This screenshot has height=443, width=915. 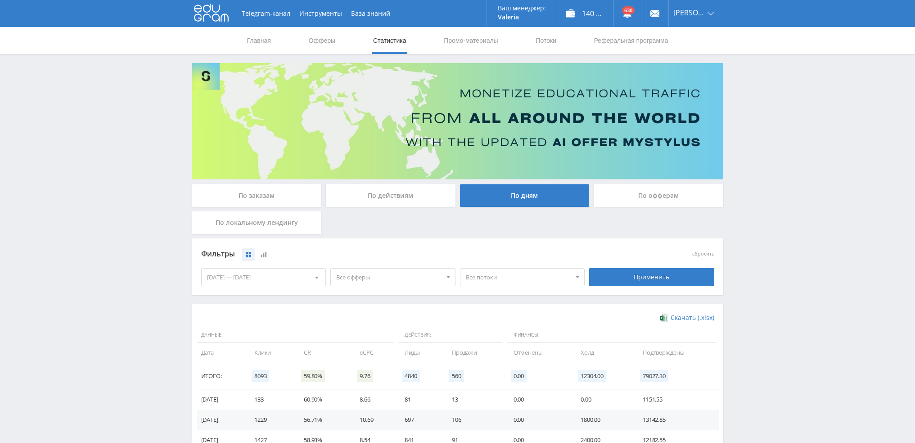 What do you see at coordinates (450, 335) in the screenshot?
I see `span: Действия:` at bounding box center [450, 335].